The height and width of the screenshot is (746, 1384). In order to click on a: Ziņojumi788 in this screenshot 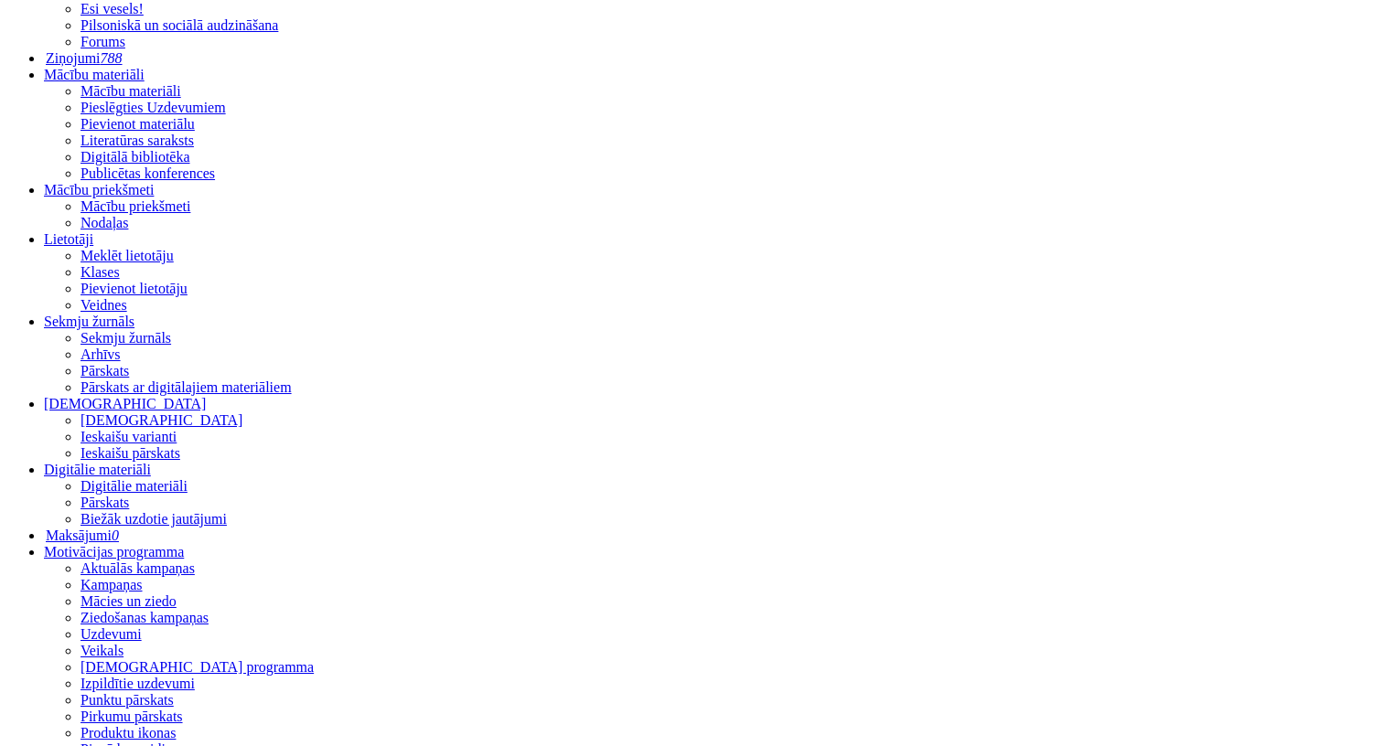, I will do `click(710, 59)`.